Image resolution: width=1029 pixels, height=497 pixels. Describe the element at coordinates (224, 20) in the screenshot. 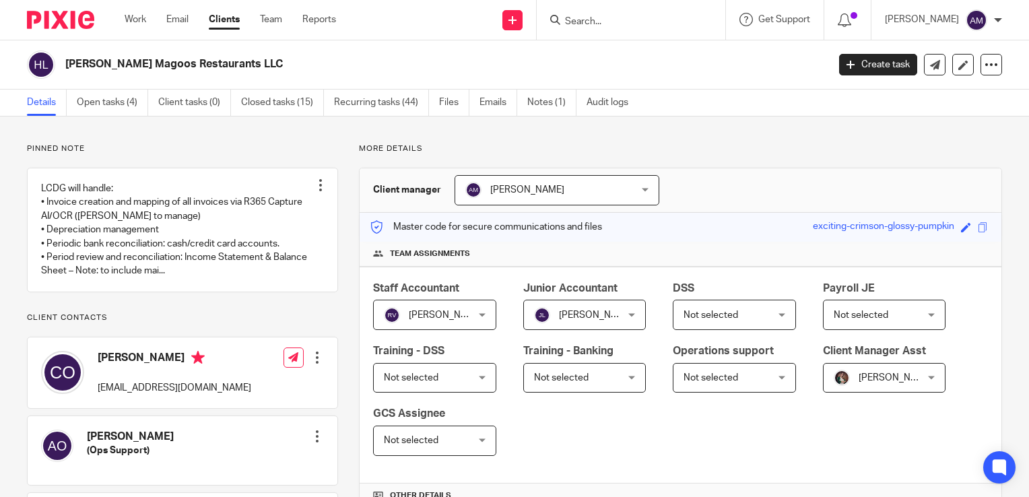

I see `a: Clients` at that location.